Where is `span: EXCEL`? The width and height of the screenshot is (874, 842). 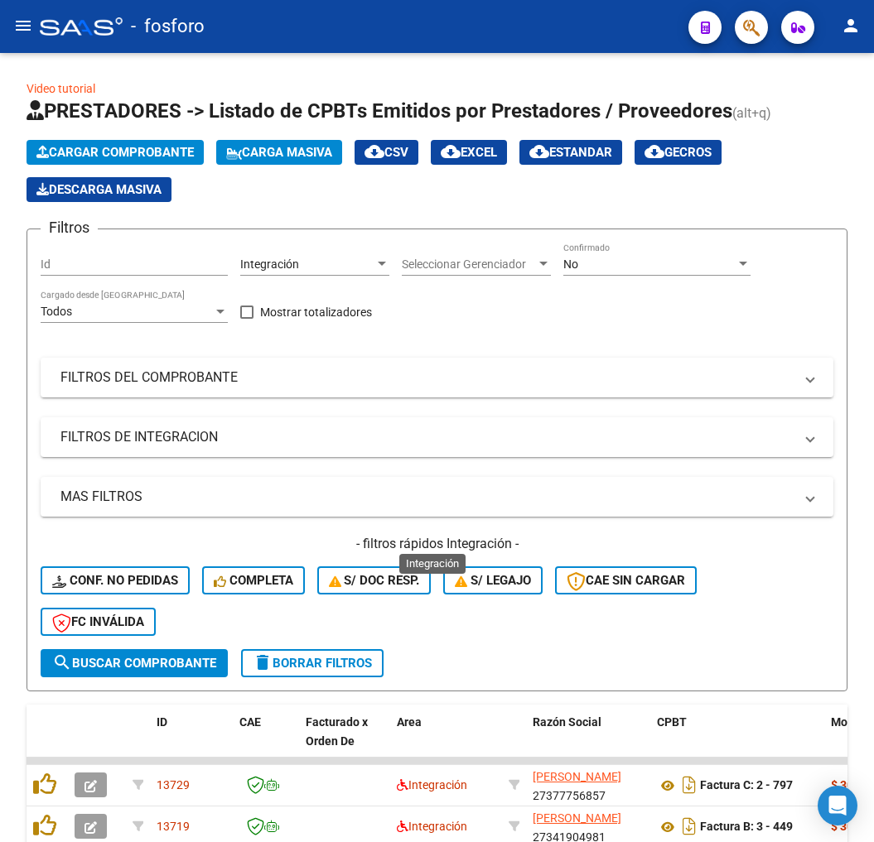 span: EXCEL is located at coordinates (469, 152).